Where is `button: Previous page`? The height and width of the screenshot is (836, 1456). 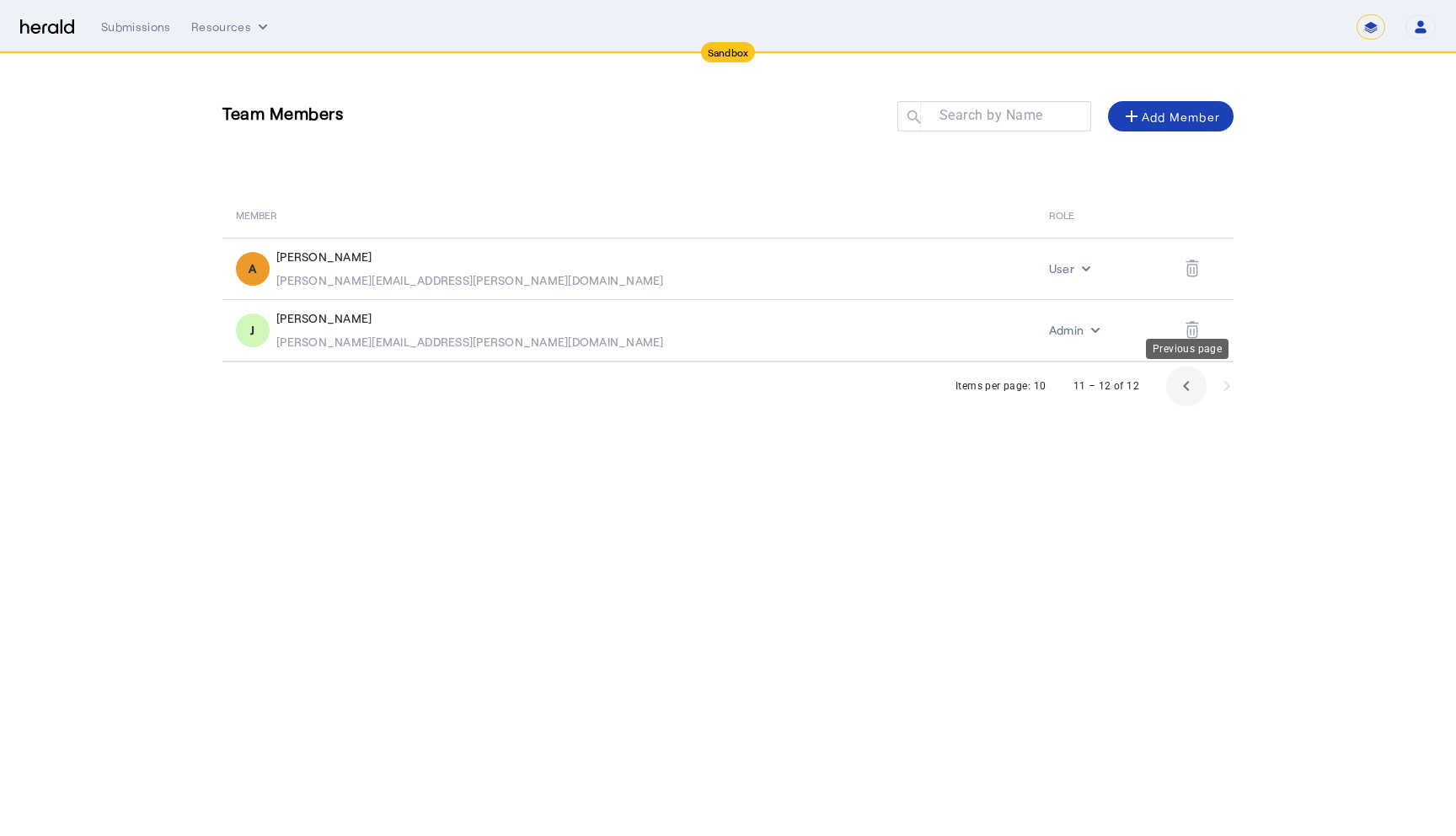 button: Previous page is located at coordinates (1186, 386).